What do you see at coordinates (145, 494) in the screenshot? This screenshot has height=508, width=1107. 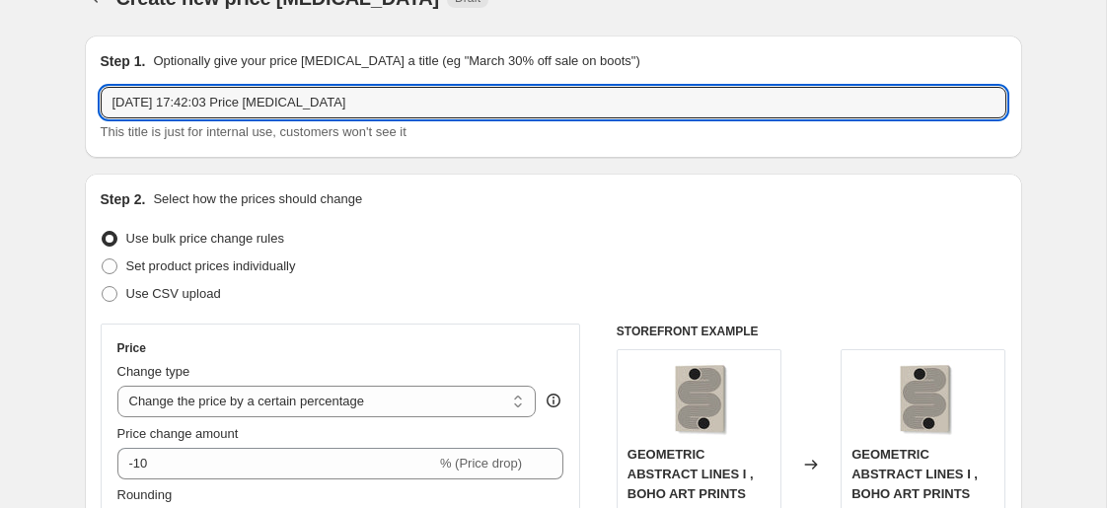 I see `span: Rounding` at bounding box center [145, 494].